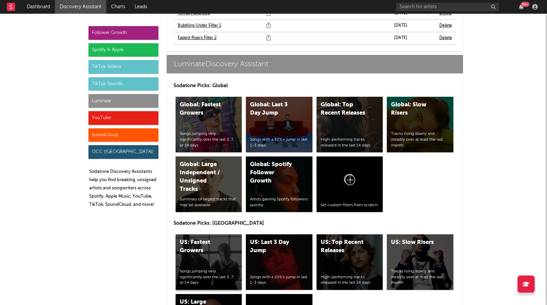  I want to click on div: Spotify & Apple, so click(124, 50).